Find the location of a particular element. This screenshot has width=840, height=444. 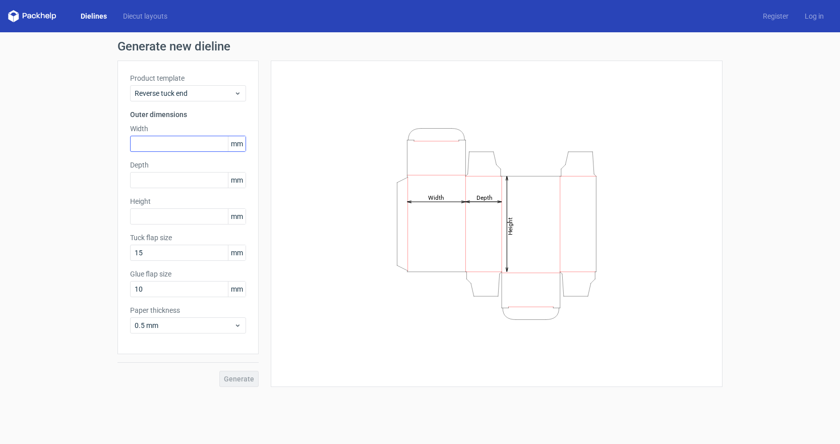

a: Log in is located at coordinates (814, 16).